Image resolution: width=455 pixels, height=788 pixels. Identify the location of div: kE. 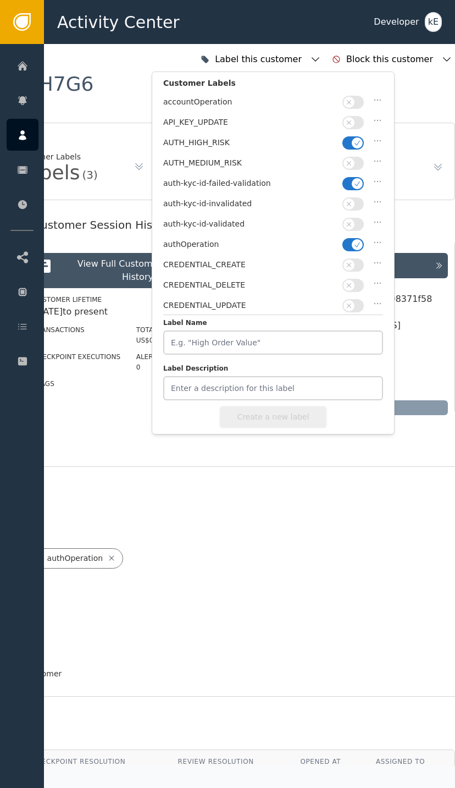
(433, 22).